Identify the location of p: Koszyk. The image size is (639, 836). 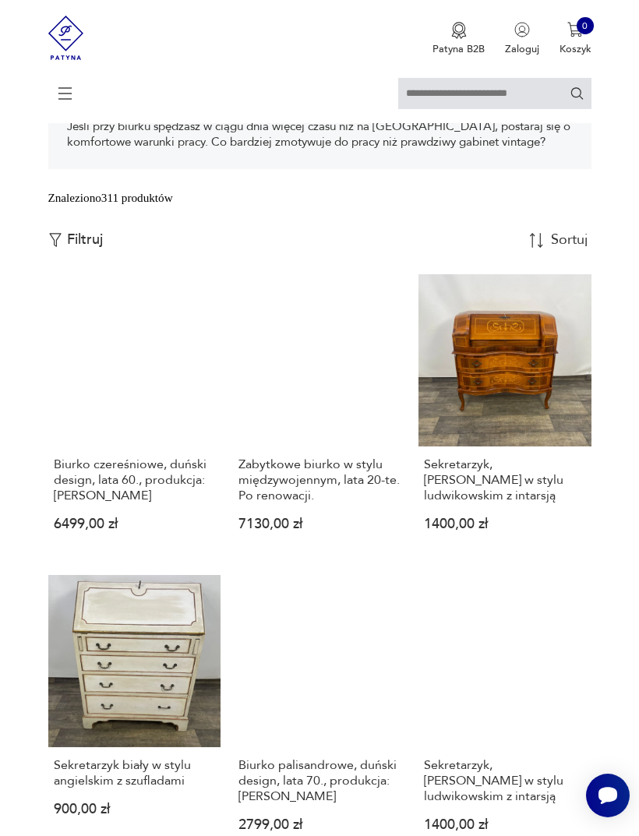
(575, 49).